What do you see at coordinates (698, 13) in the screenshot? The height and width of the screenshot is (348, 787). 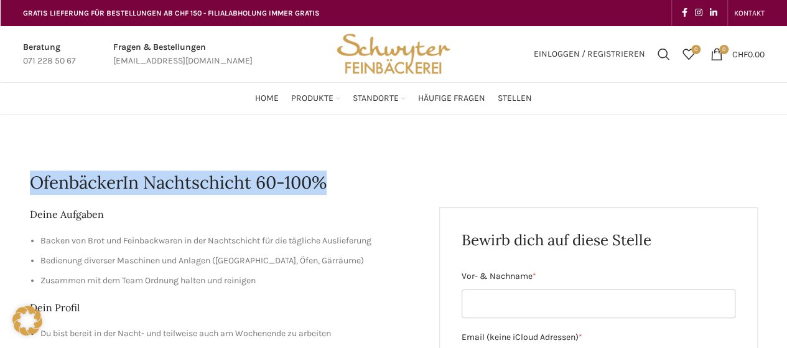 I see `a: Instagram social link` at bounding box center [698, 13].